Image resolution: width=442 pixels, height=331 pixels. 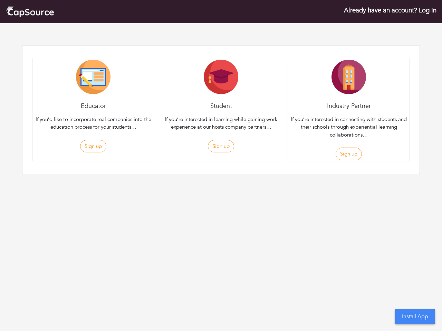 What do you see at coordinates (221, 77) in the screenshot?
I see `img: Student-Icon-6b6867cbad302adf8029cb3ecf392088beec6a544309a027beb5b4b4576828a8.png` at bounding box center [221, 77].